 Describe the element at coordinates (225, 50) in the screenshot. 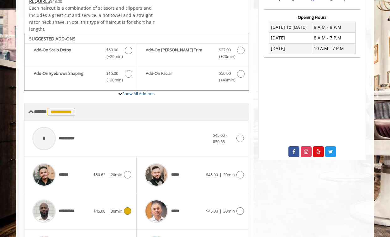

I see `span: $27.00` at that location.